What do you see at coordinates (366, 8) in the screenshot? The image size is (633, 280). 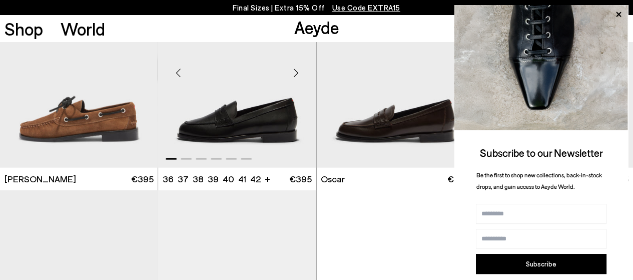 I see `span: Navigate to /collections/ss25-final-sizes` at bounding box center [366, 8].